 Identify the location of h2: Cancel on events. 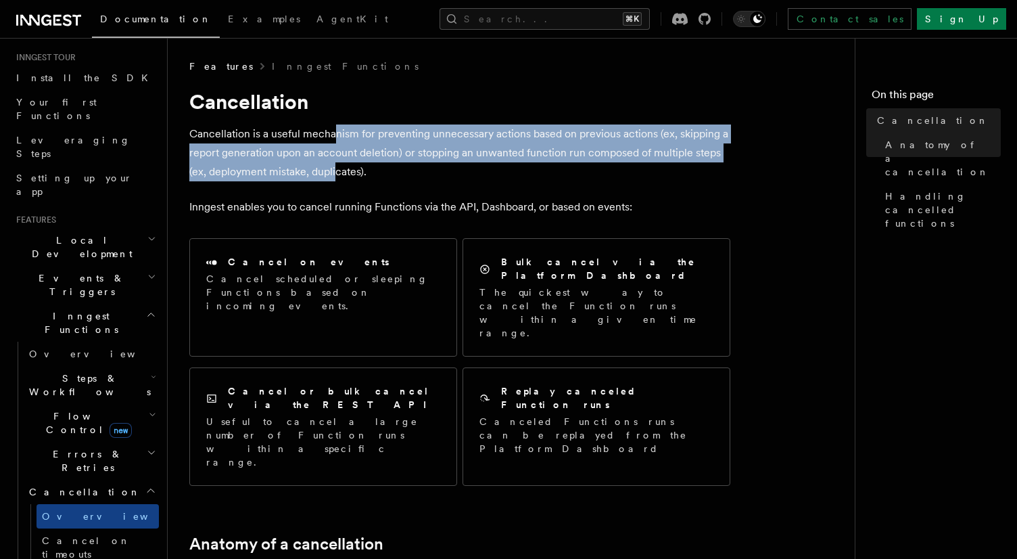
(308, 262).